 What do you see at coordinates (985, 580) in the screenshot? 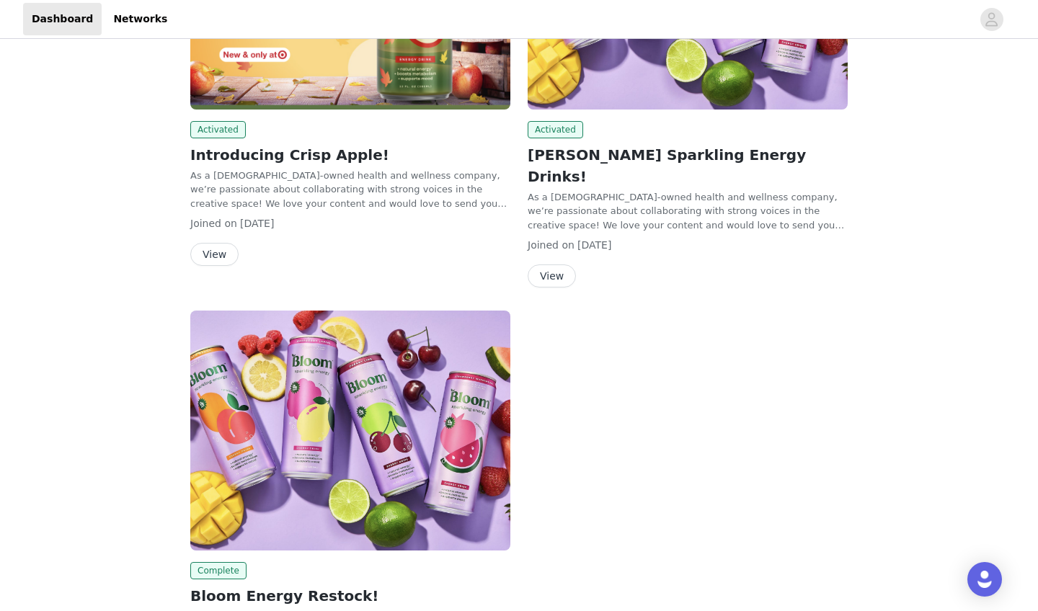
I see `div: Open Intercom Messenger` at bounding box center [985, 580].